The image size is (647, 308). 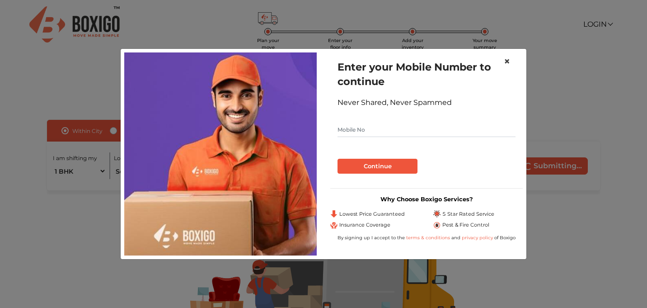 What do you see at coordinates (372, 214) in the screenshot?
I see `span: Lowest Price Guaranteed` at bounding box center [372, 214].